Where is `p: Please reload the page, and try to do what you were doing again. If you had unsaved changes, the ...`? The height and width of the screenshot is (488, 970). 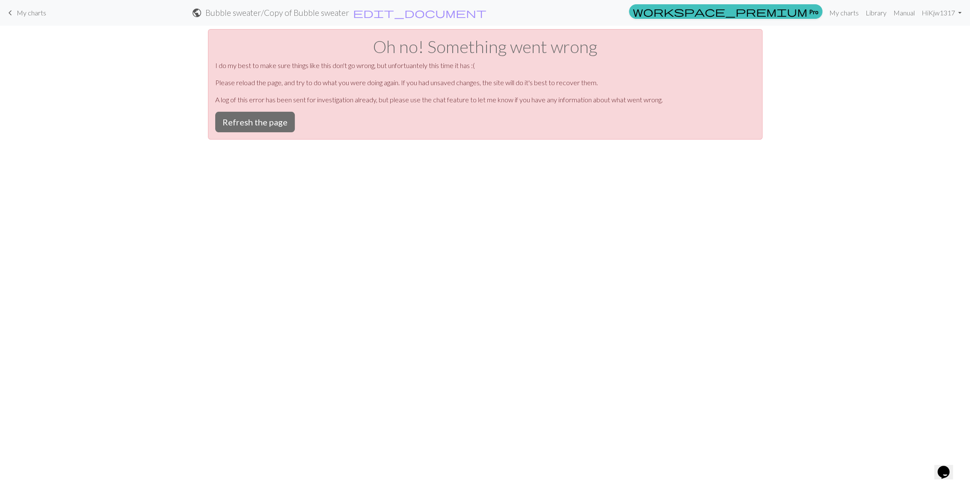
p: Please reload the page, and try to do what you were doing again. If you had unsaved changes, the ... is located at coordinates (485, 83).